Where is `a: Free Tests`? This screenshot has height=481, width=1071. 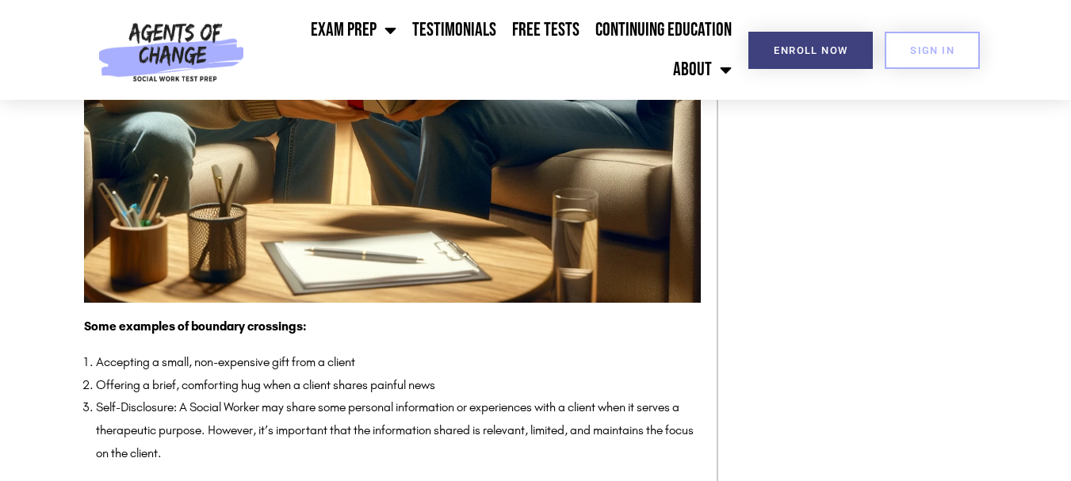 a: Free Tests is located at coordinates (545, 30).